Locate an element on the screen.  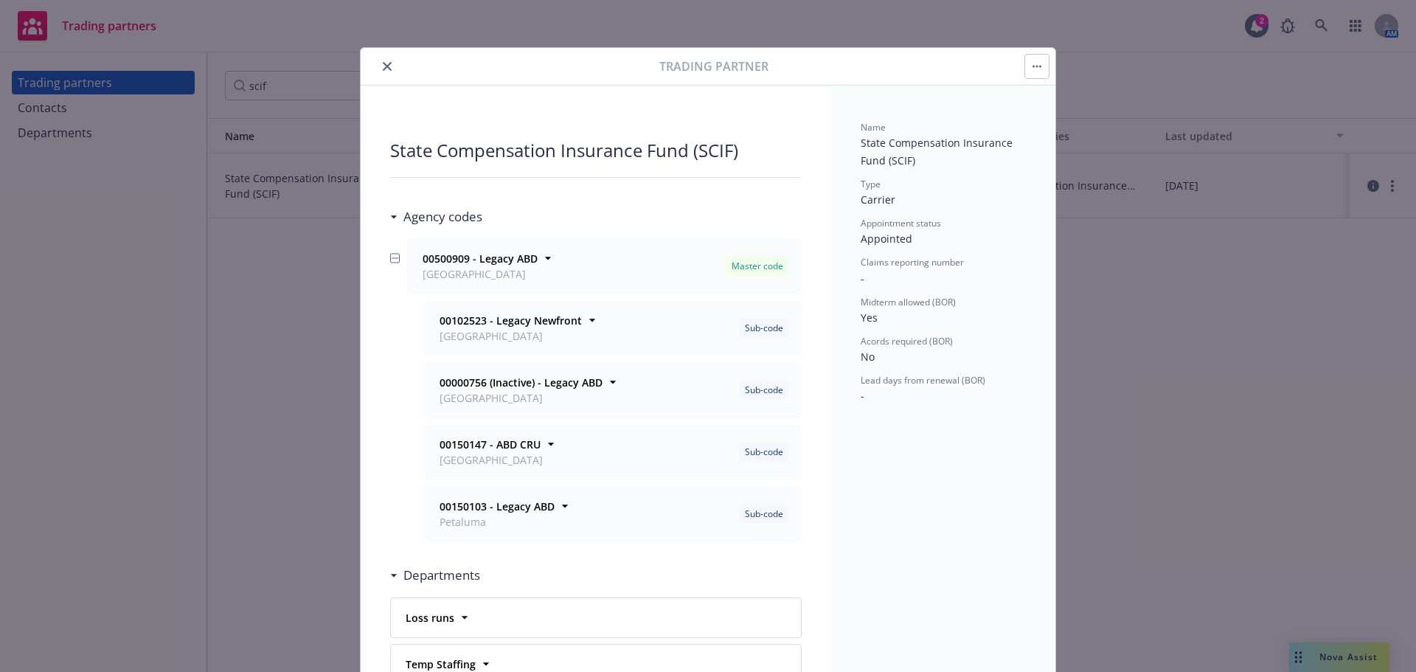
button: close is located at coordinates (387, 66).